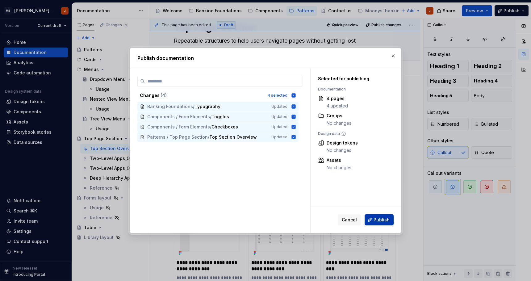  I want to click on span: Top Section Overview, so click(233, 137).